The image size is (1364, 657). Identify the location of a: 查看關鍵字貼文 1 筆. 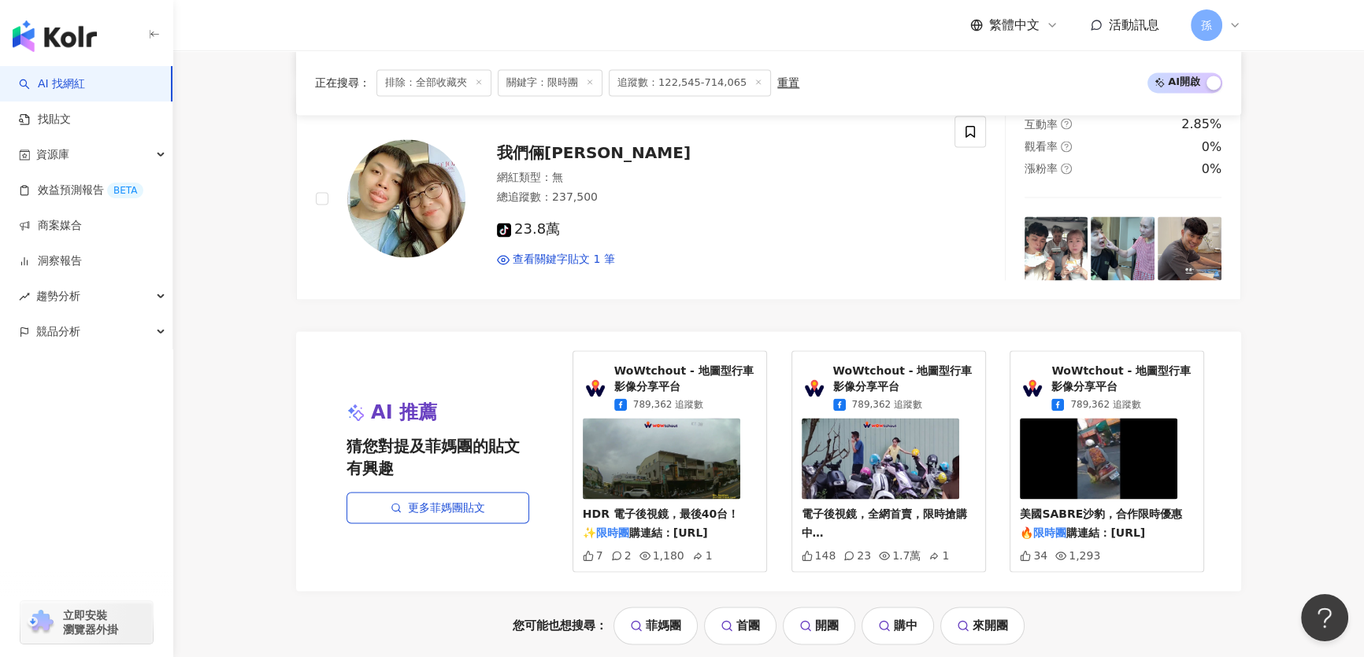
(556, 260).